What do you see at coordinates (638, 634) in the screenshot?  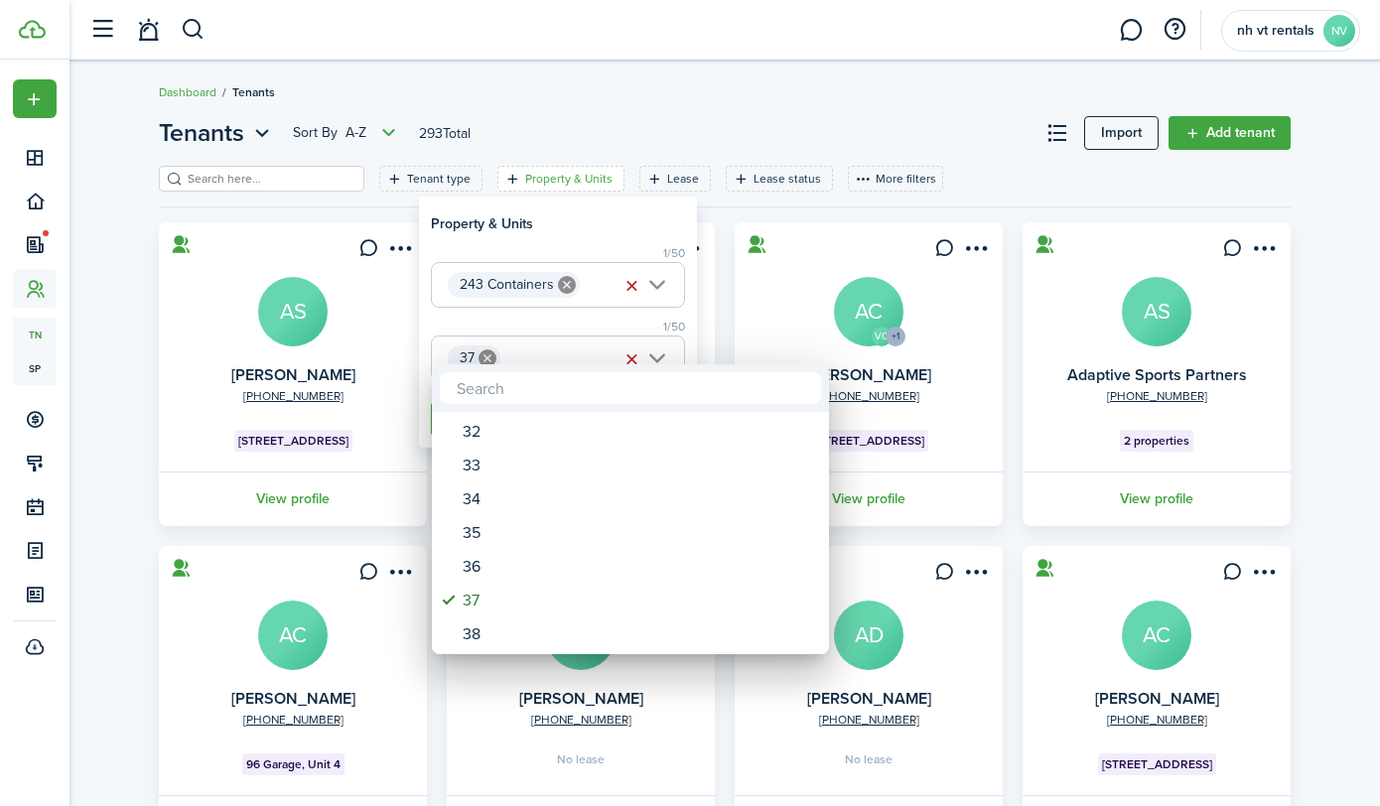 I see `div: 38` at bounding box center [638, 634].